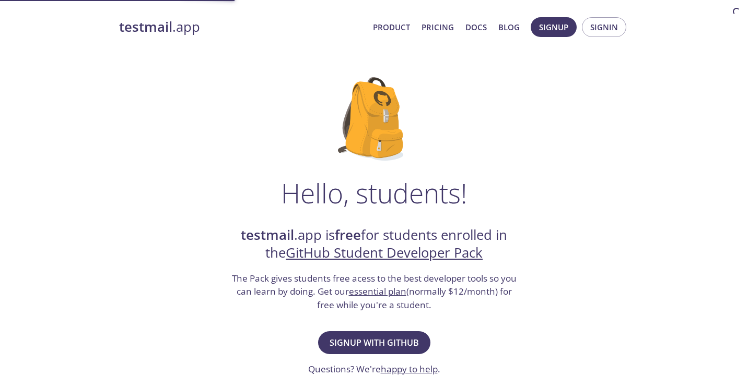  Describe the element at coordinates (553, 27) in the screenshot. I see `span: Signup` at that location.